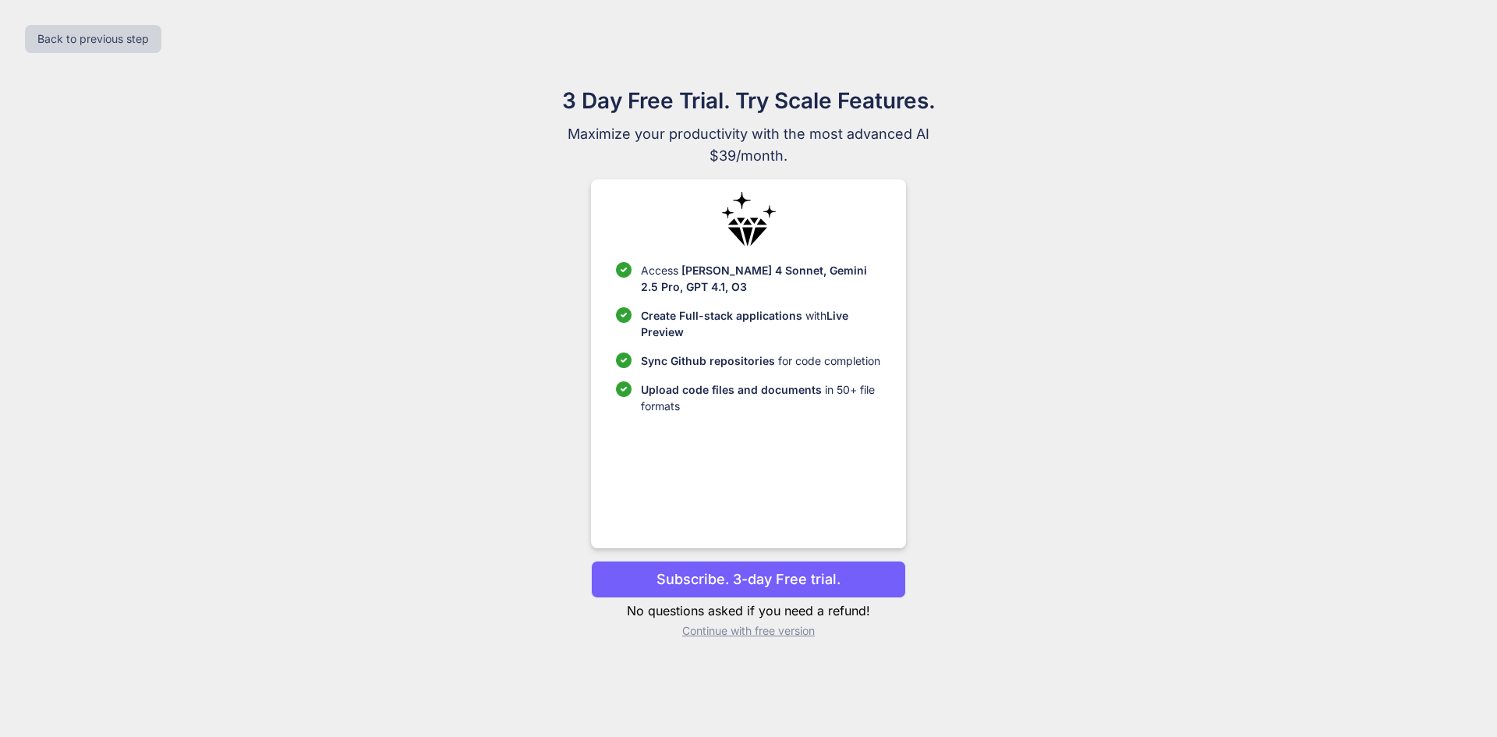 The image size is (1497, 737). Describe the element at coordinates (749, 156) in the screenshot. I see `span: $39/month.` at that location.